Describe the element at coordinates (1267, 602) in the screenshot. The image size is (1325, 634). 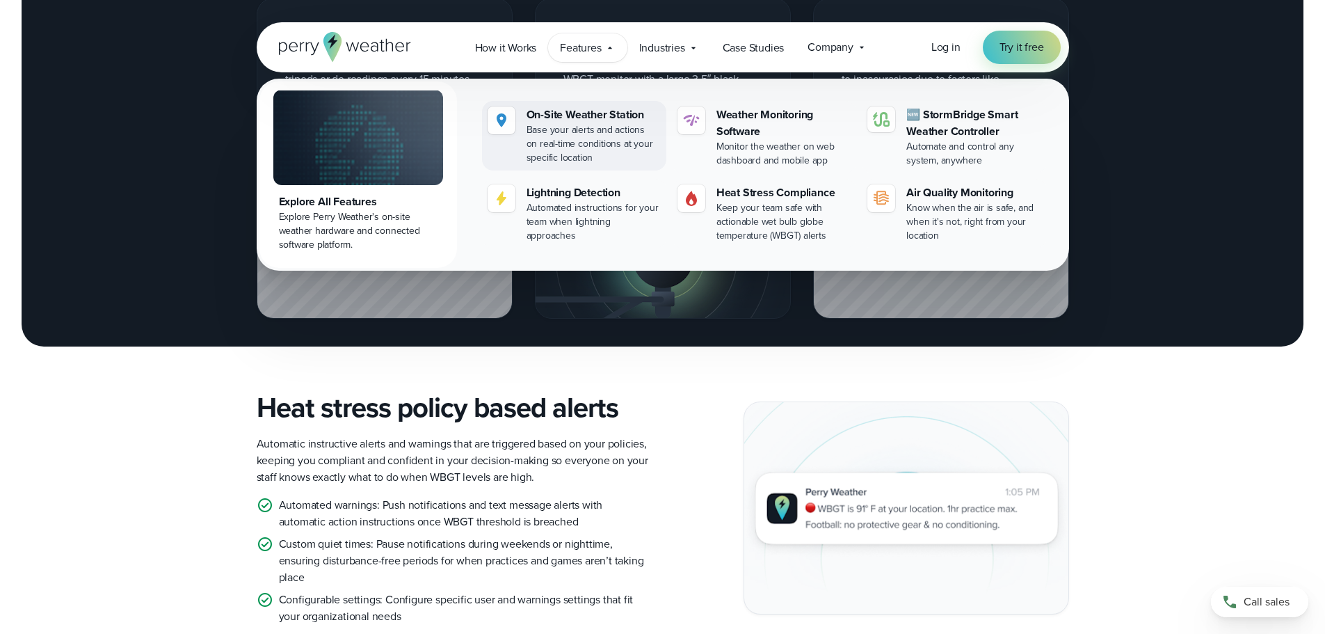
I see `span: Call sales` at that location.